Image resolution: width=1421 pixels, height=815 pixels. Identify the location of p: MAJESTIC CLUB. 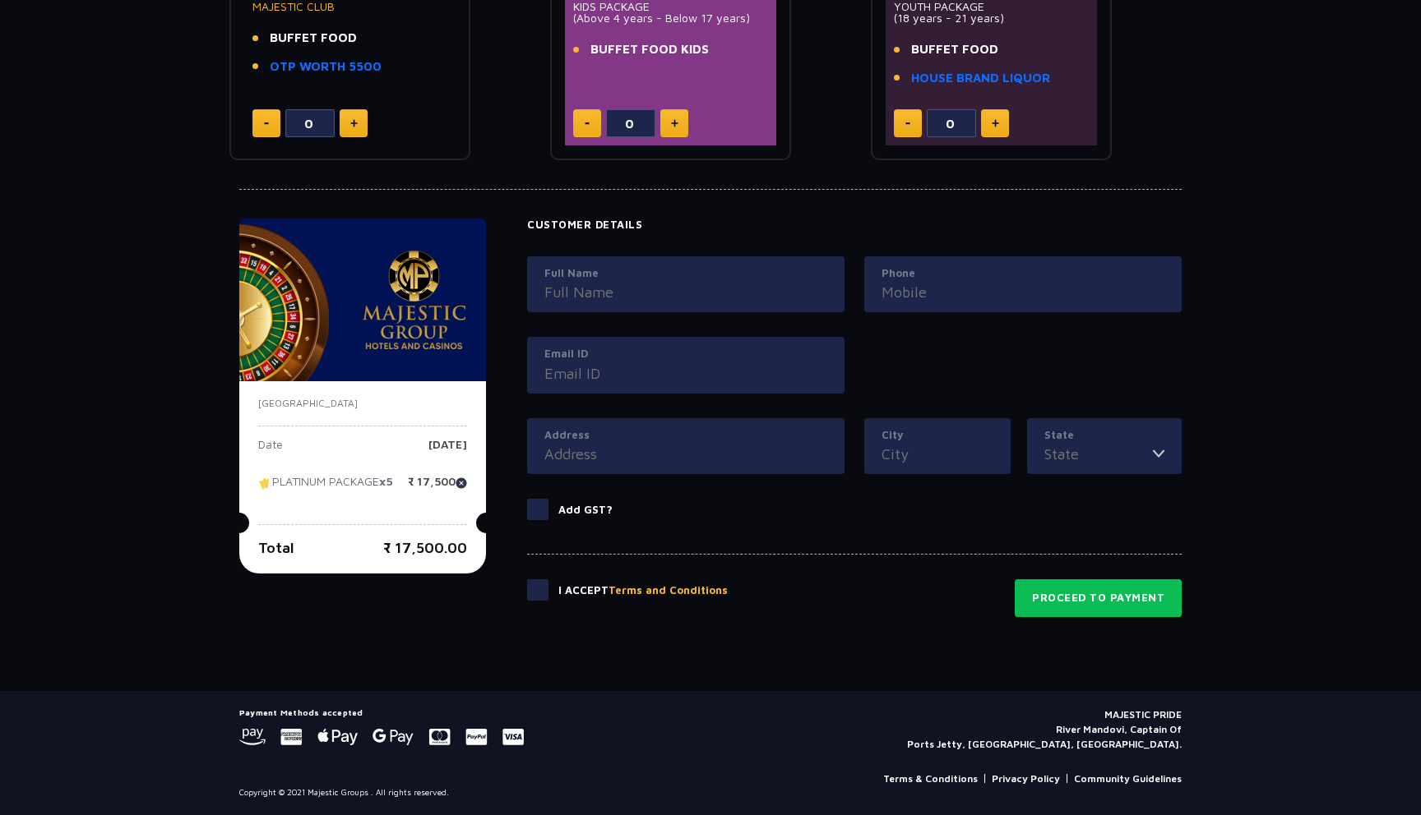
(349, 7).